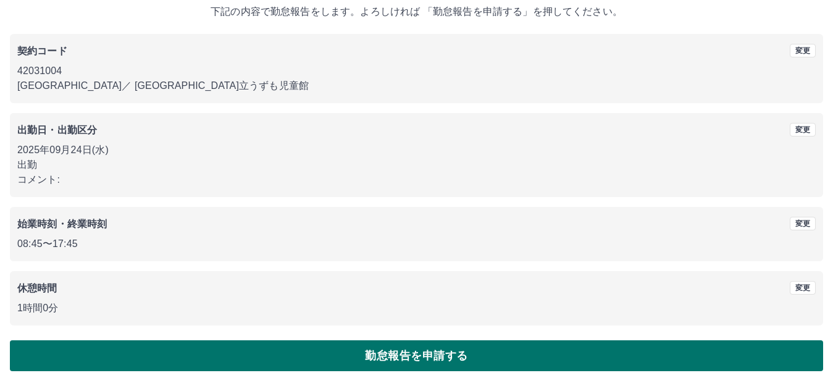  I want to click on button: 勤怠報告を申請する, so click(416, 356).